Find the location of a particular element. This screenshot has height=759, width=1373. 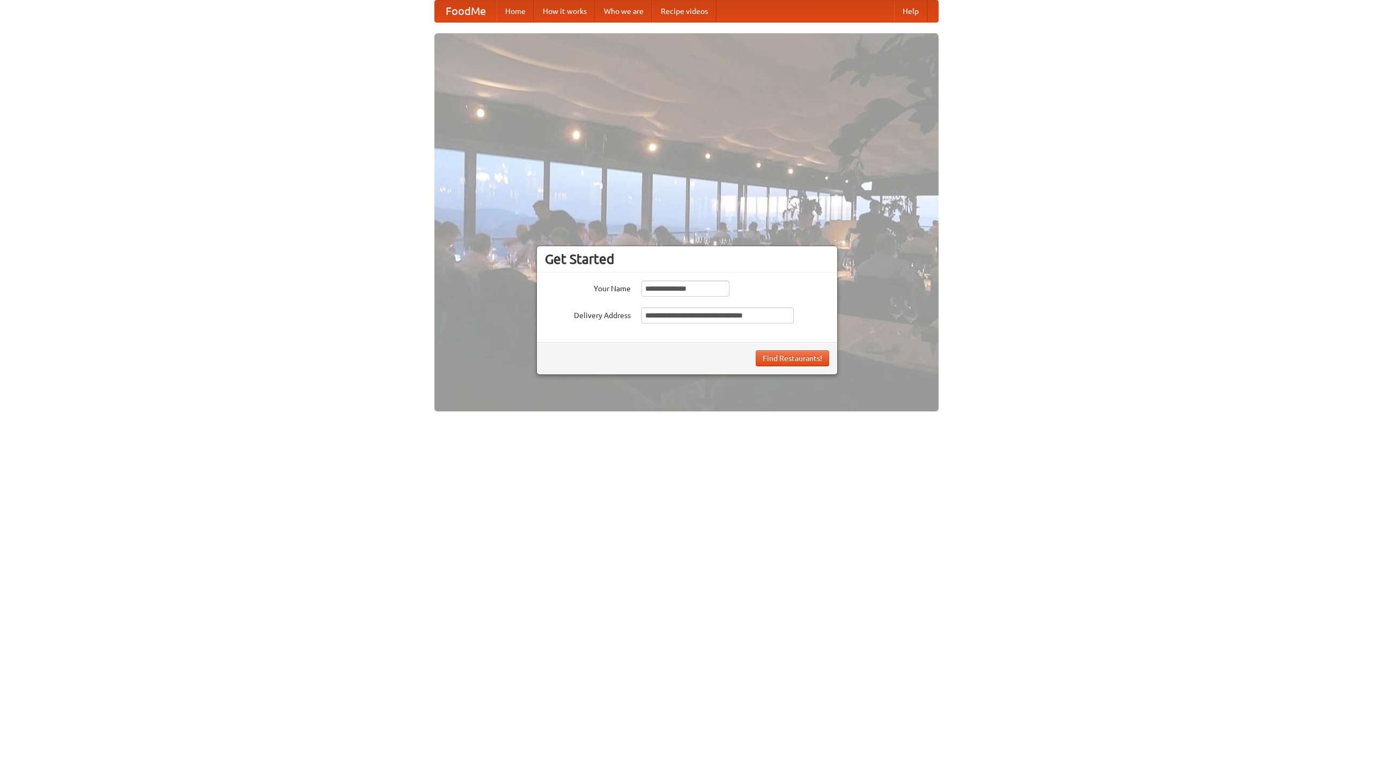

a: Home is located at coordinates (515, 11).